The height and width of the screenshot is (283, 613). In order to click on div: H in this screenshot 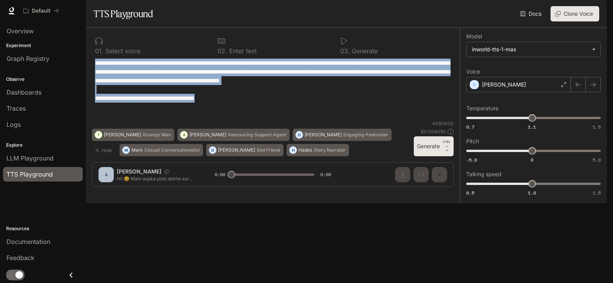, I will do `click(293, 150)`.